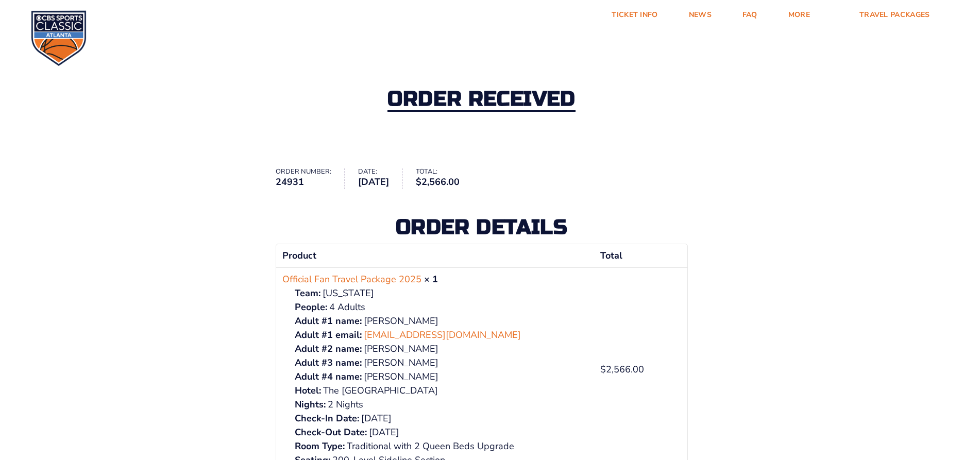  Describe the element at coordinates (328, 349) in the screenshot. I see `strong: Adult #2 name:` at that location.